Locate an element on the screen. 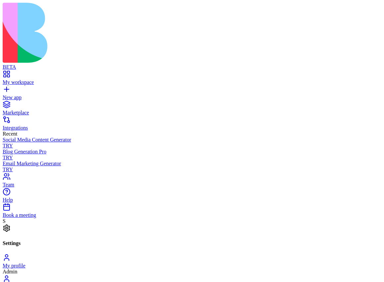 The height and width of the screenshot is (282, 384). a: Social Media Content GeneratorTRY is located at coordinates (192, 143).